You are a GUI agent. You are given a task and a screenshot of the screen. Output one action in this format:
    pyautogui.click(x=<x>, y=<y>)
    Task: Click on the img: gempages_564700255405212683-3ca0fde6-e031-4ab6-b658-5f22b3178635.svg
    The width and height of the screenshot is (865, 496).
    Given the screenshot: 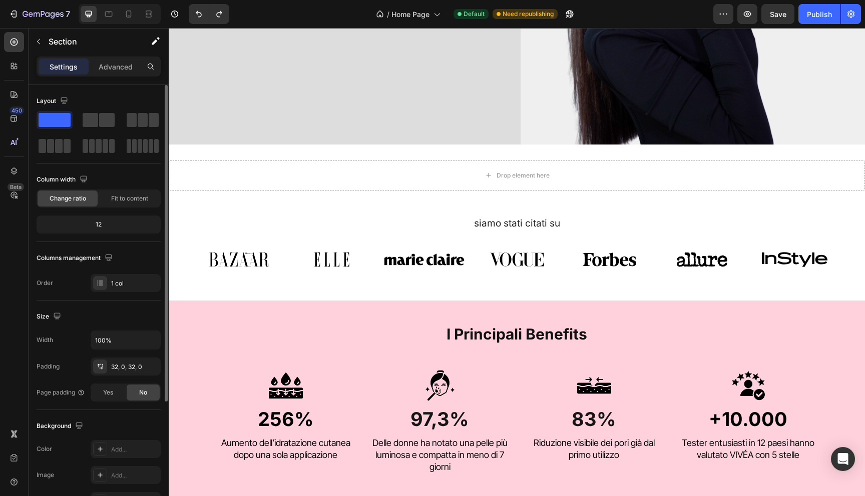 What is the action you would take?
    pyautogui.click(x=625, y=231)
    